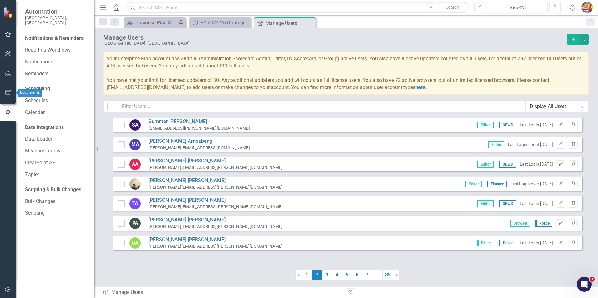 Image resolution: width=598 pixels, height=298 pixels. I want to click on span: Your Enterprise Plan account has 284 full (Administrator, Scorecard Admin, Editor, By Scorecard, ..., so click(344, 73).